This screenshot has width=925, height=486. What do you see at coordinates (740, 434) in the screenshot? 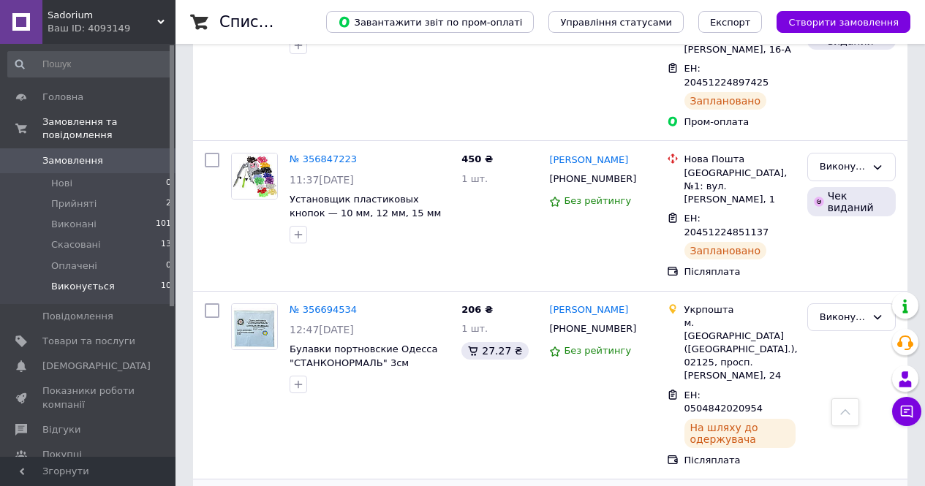
I see `div: На шляху до одержувача` at bounding box center [740, 434].